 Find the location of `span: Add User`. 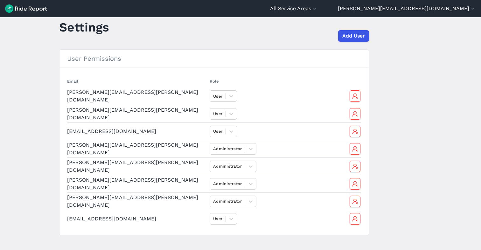

span: Add User is located at coordinates (354, 36).